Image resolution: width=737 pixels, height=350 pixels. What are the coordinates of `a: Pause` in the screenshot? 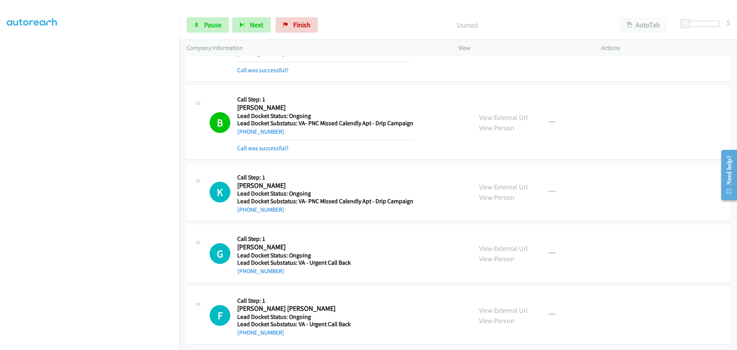 It's located at (208, 25).